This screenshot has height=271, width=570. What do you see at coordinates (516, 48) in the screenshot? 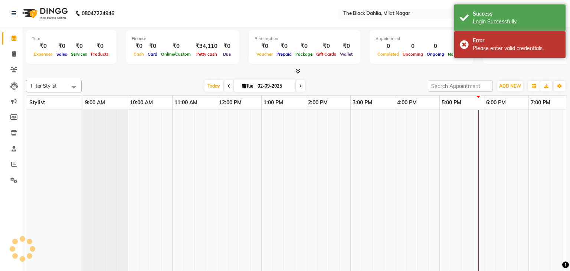
I see `div: Please enter valid credentials.` at bounding box center [516, 48].